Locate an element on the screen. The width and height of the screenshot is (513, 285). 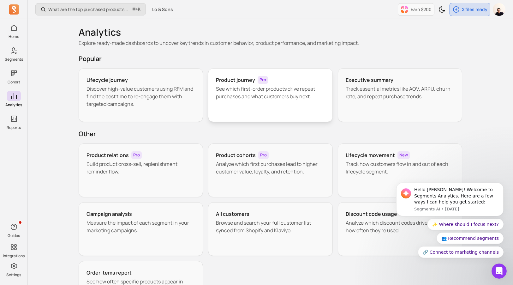
p: What are the top purchased products after sending a campaign? is located at coordinates (89, 9).